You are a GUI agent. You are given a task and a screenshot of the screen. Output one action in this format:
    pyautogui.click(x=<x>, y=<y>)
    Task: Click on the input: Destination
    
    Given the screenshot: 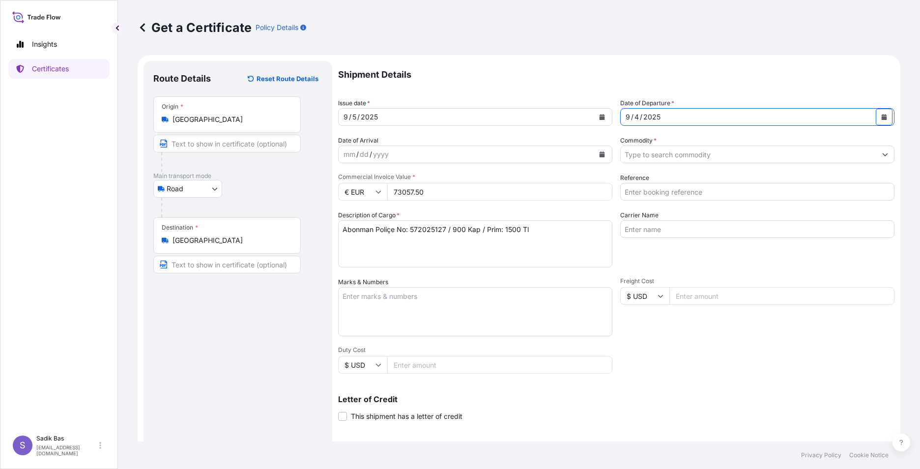 What is the action you would take?
    pyautogui.click(x=231, y=240)
    